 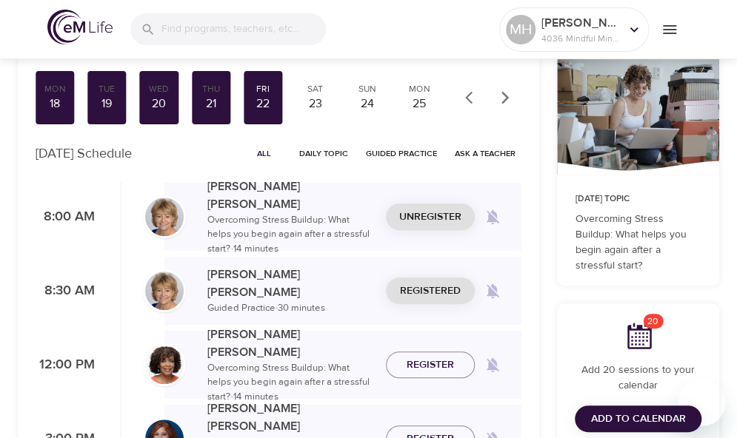 What do you see at coordinates (638, 419) in the screenshot?
I see `button: Add to Calendar` at bounding box center [638, 419].